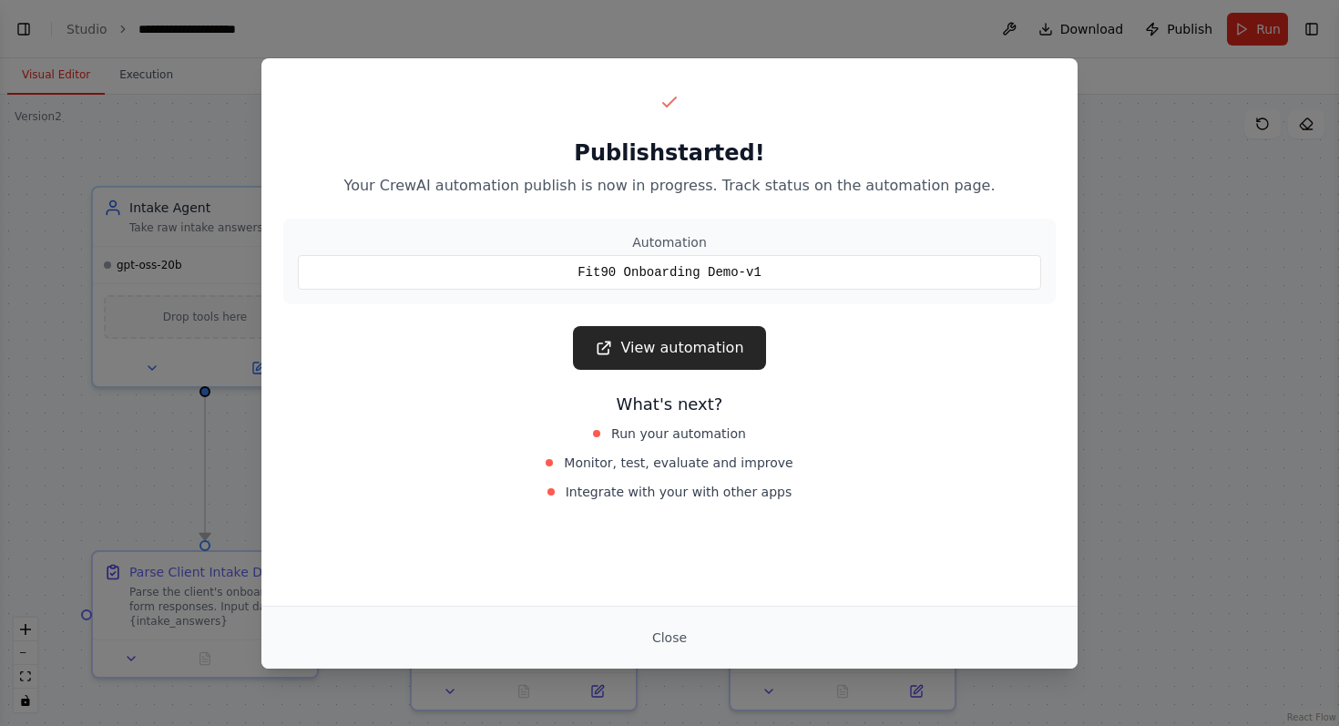  I want to click on span: Monitor, test, evaluate and improve, so click(678, 463).